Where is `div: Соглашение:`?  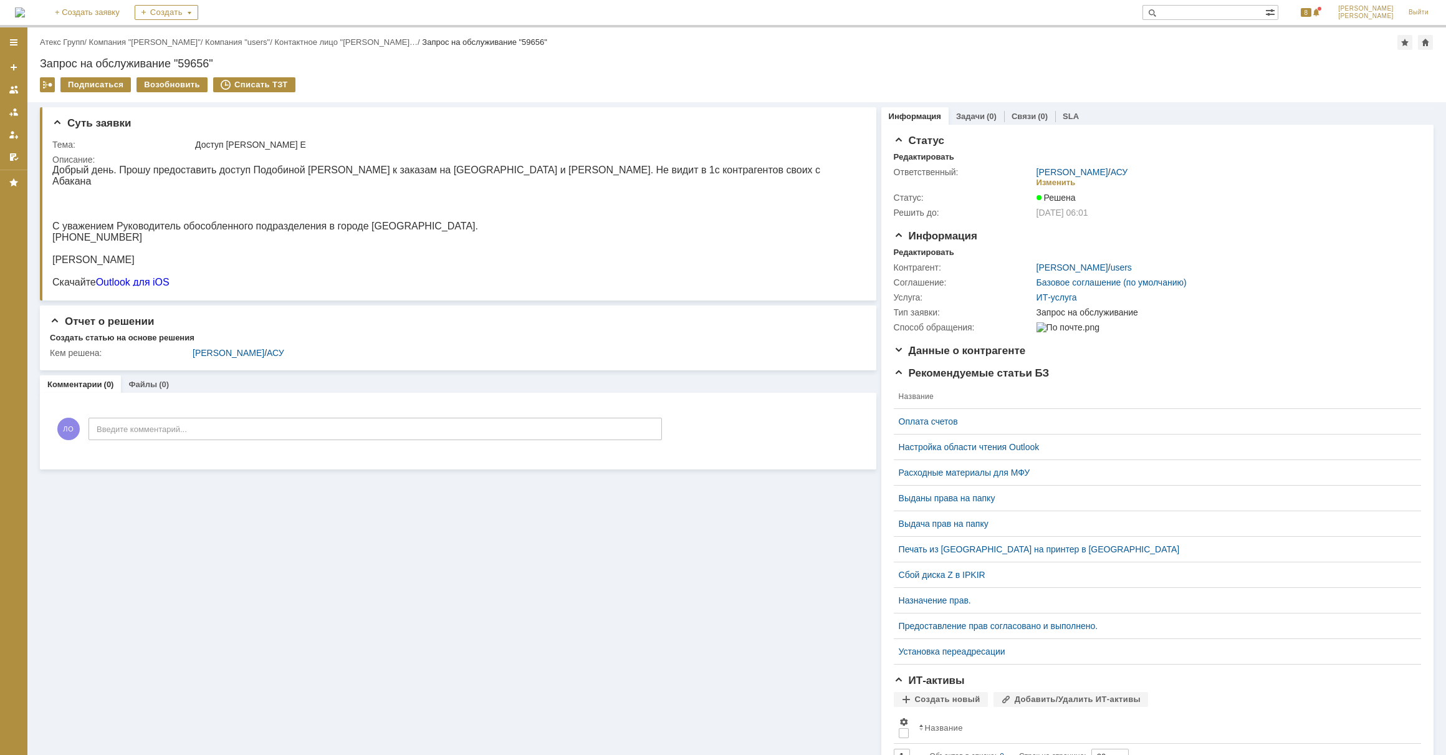 div: Соглашение: is located at coordinates (964, 282).